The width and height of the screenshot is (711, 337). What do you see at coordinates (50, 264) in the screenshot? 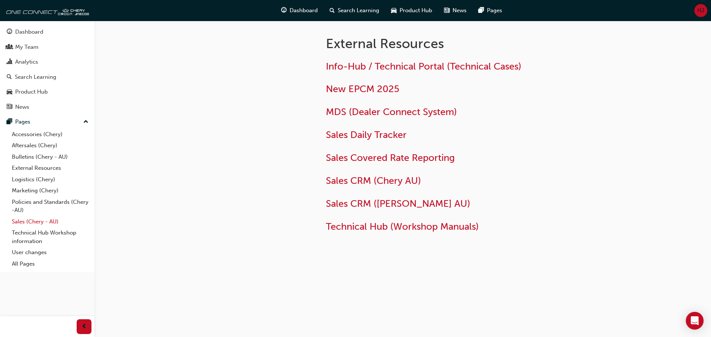
I see `a: All Pages` at bounding box center [50, 264].